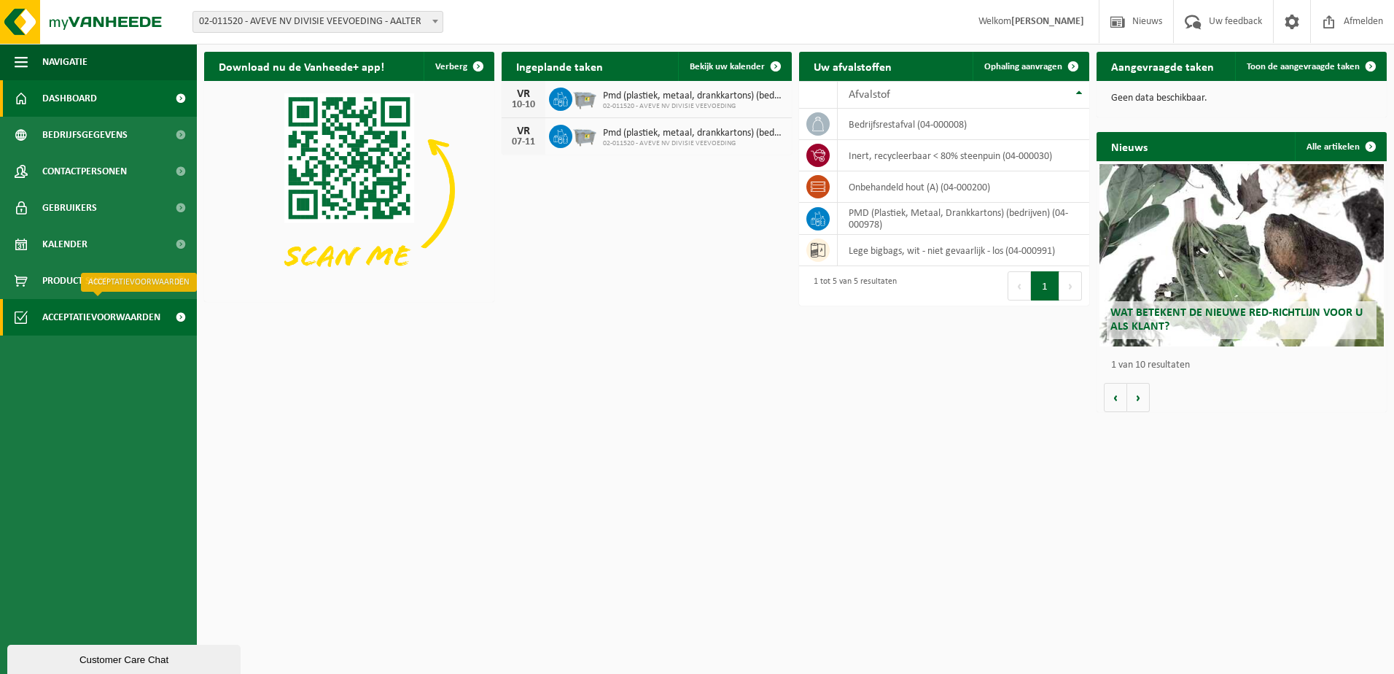 Image resolution: width=1394 pixels, height=674 pixels. I want to click on button: Vorige, so click(1116, 397).